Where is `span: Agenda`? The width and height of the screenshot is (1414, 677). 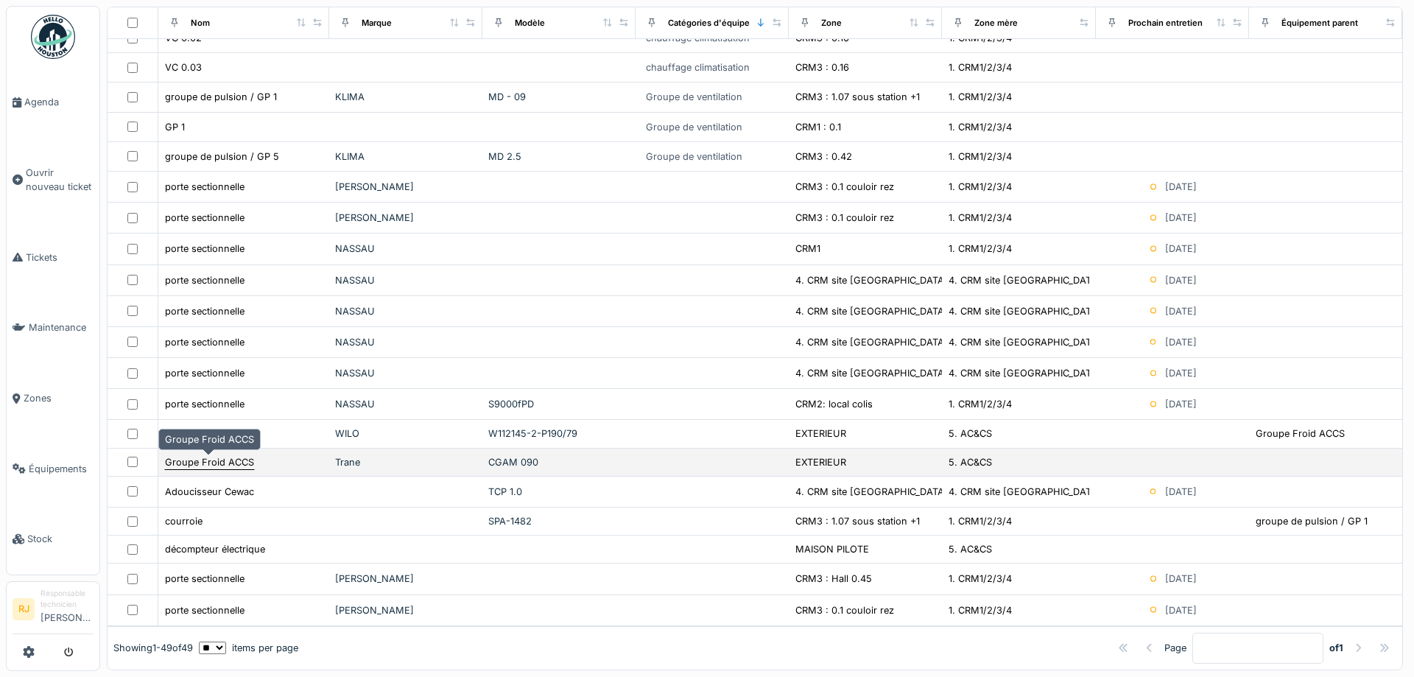
span: Agenda is located at coordinates (59, 102).